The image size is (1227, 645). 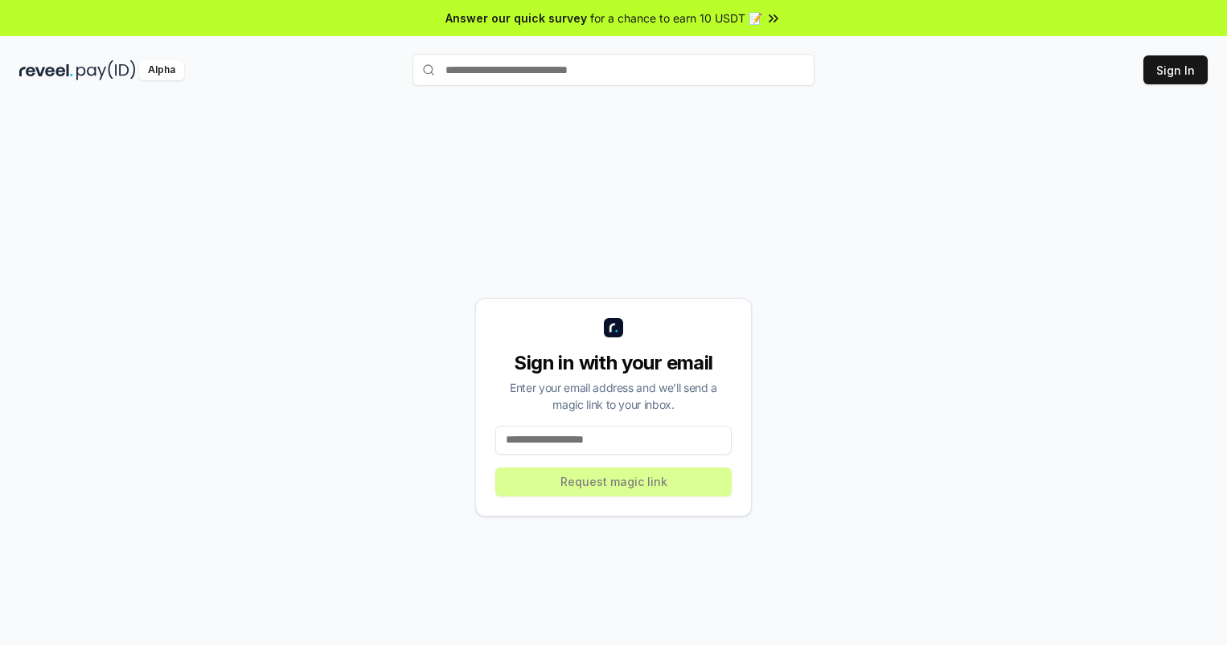 I want to click on button: Sign In, so click(x=1175, y=70).